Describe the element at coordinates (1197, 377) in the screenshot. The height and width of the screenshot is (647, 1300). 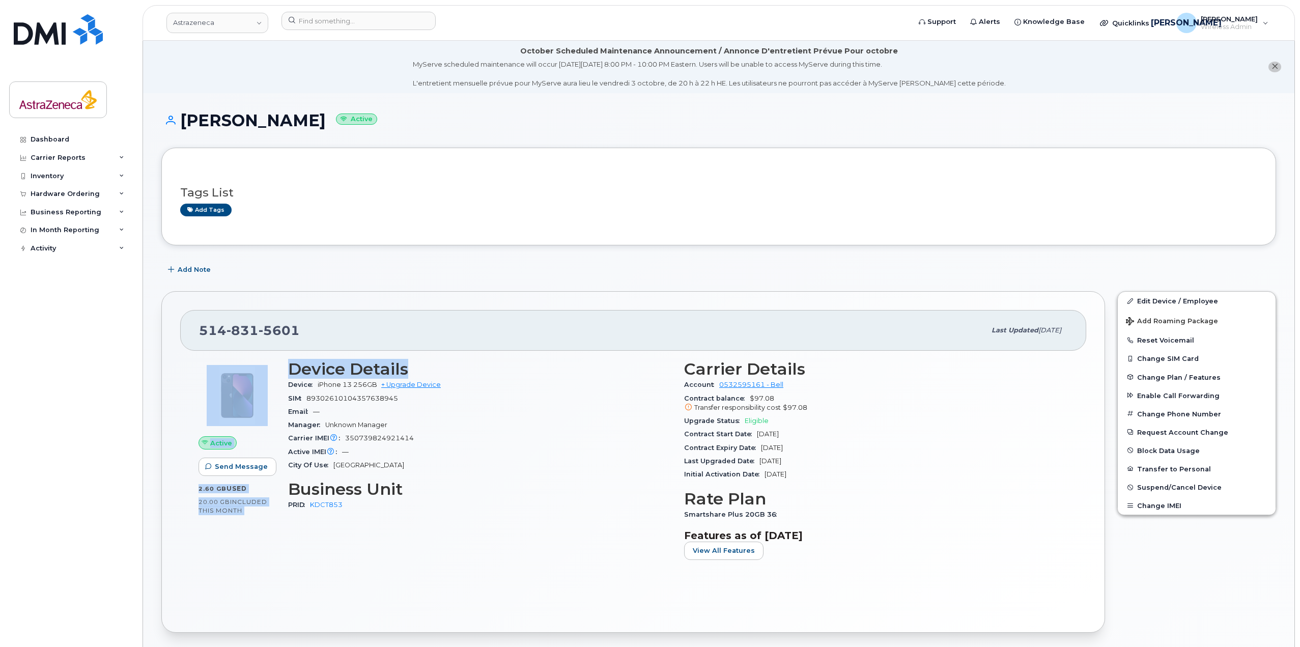
I see `button: Change Plan / Features` at that location.